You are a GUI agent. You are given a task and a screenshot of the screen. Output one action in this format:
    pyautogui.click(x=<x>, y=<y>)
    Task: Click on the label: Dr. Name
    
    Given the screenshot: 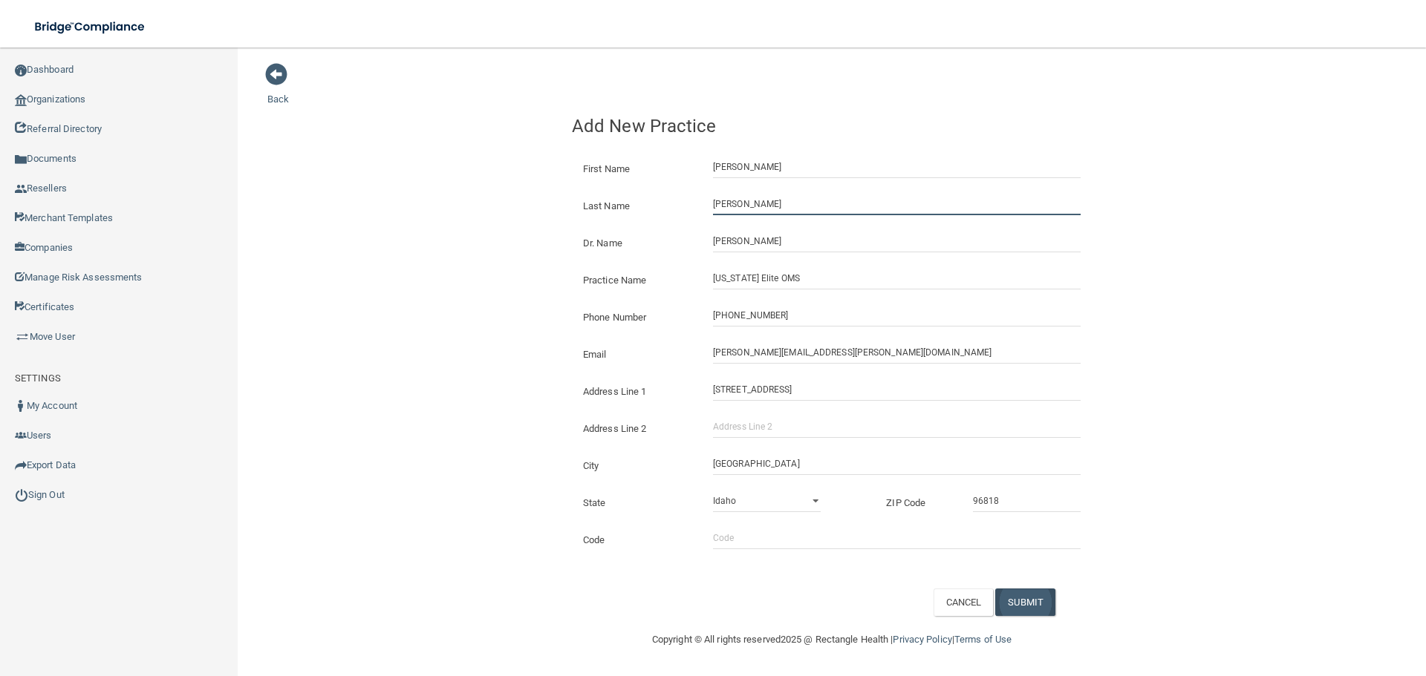 What is the action you would take?
    pyautogui.click(x=636, y=244)
    